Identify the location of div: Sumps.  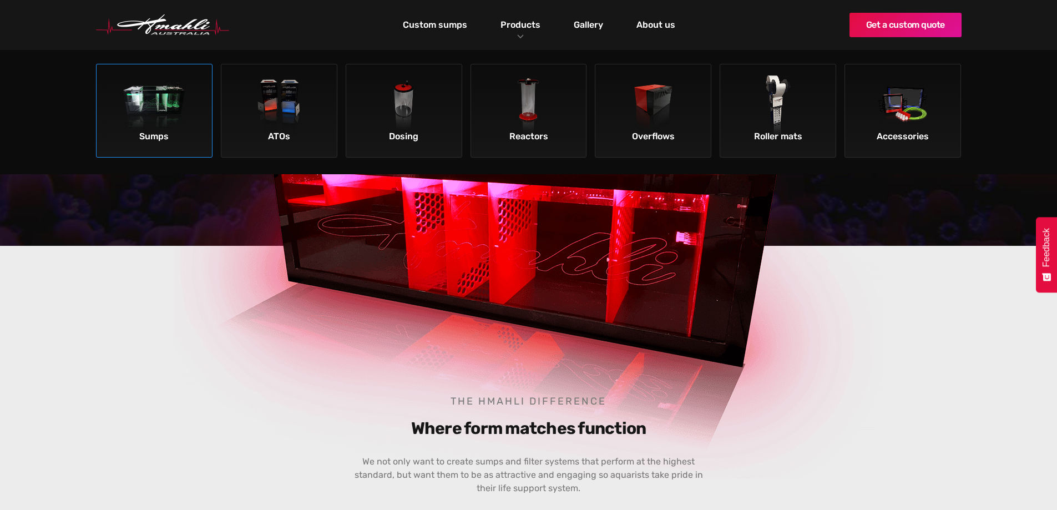
(154, 136).